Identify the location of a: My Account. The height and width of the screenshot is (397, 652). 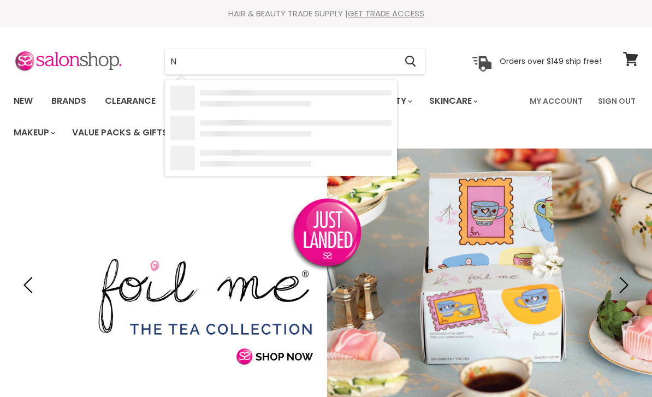
(556, 101).